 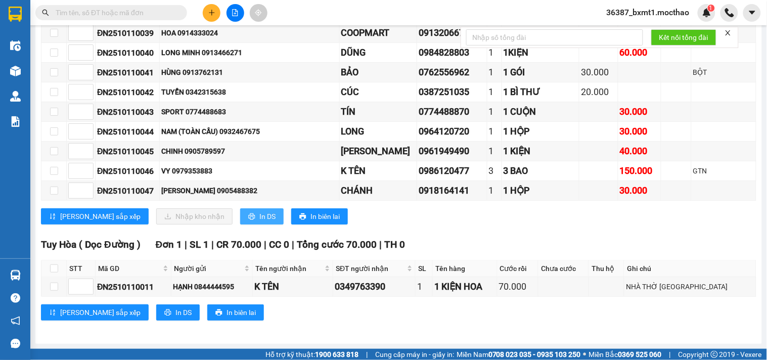 What do you see at coordinates (15, 343) in the screenshot?
I see `span: message` at bounding box center [15, 343].